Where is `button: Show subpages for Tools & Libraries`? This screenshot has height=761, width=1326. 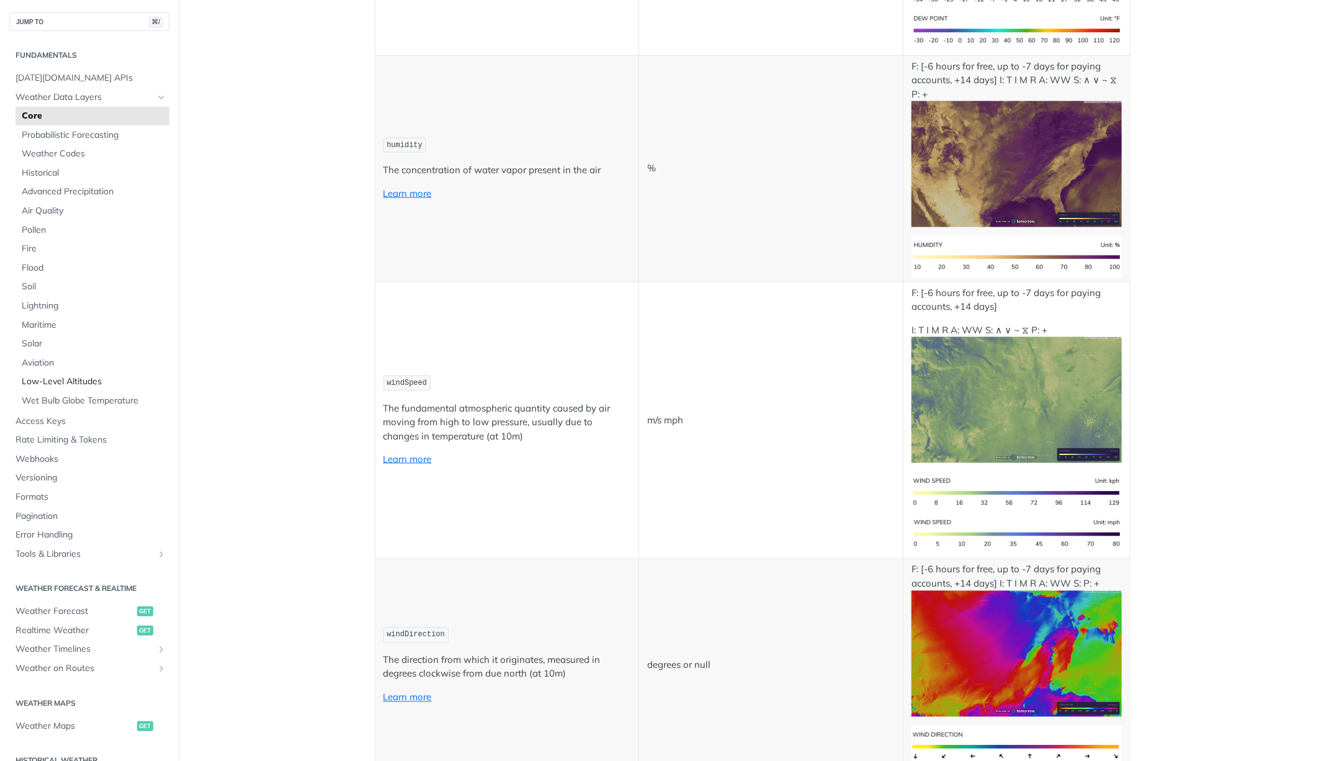
button: Show subpages for Tools & Libraries is located at coordinates (161, 554).